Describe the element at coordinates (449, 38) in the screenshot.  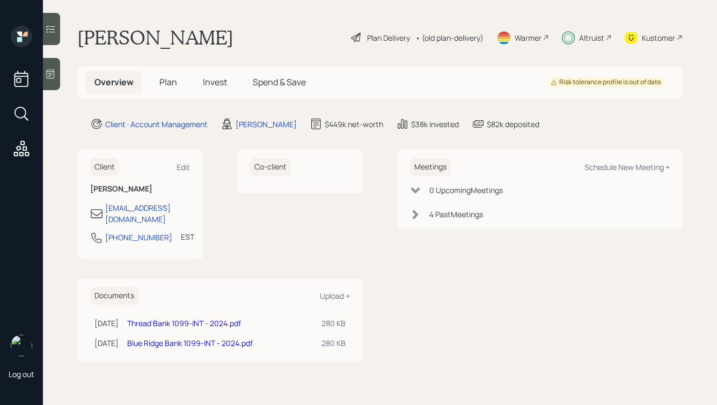
I see `div: • (old plan-delivery)` at that location.